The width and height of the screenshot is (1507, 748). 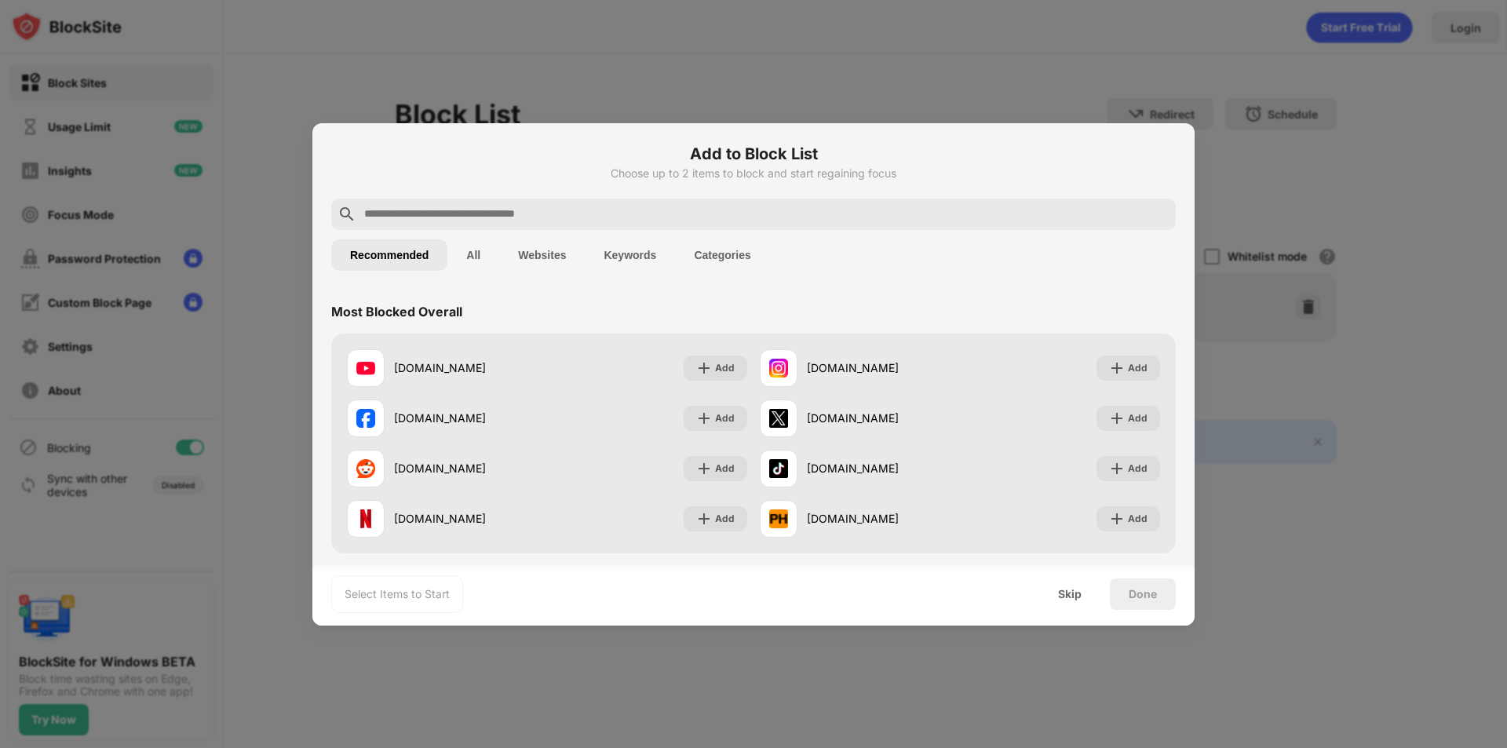 I want to click on div: Choose up to 2 items to block and start regaining focus, so click(x=754, y=173).